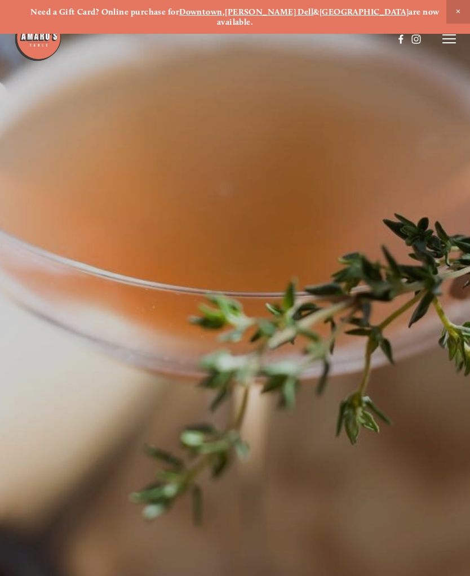 This screenshot has width=470, height=576. Describe the element at coordinates (200, 12) in the screenshot. I see `strong: Downtown` at that location.